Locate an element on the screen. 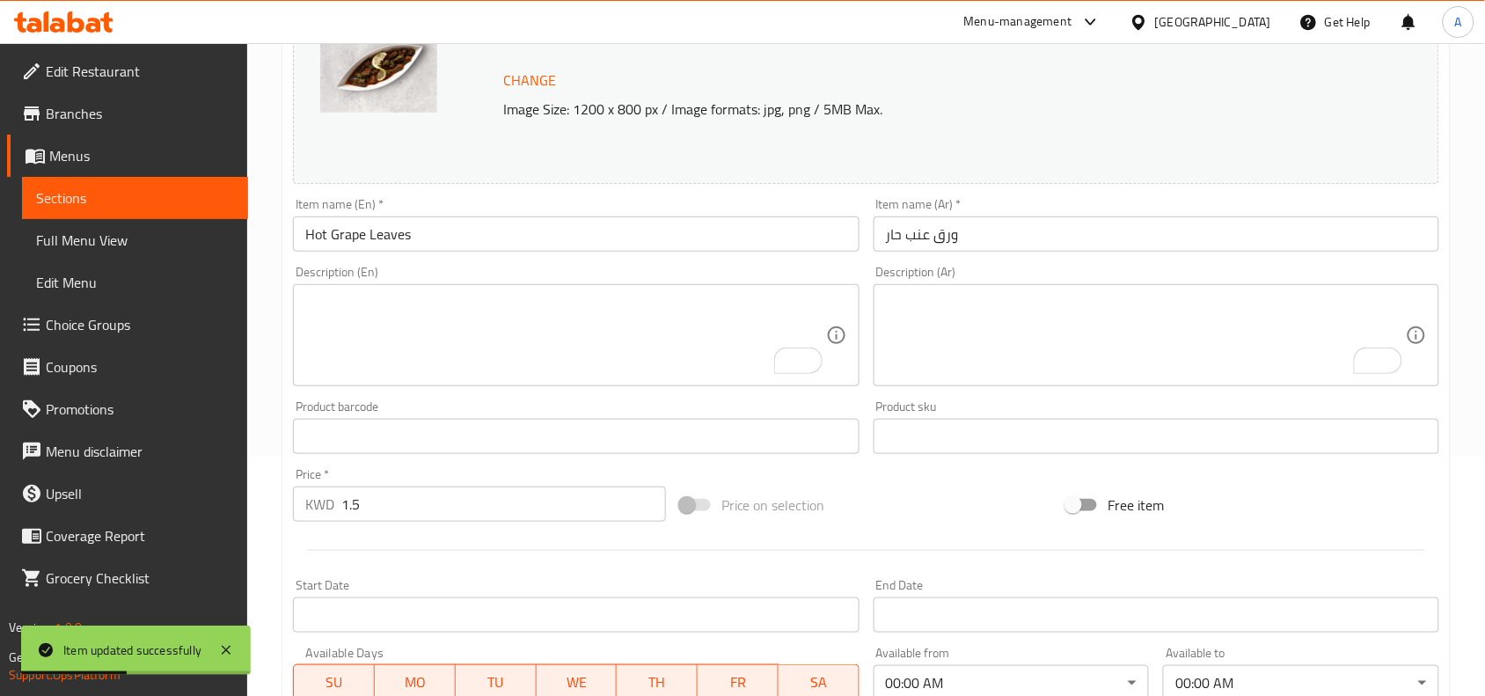  span: Upsell is located at coordinates (140, 494).